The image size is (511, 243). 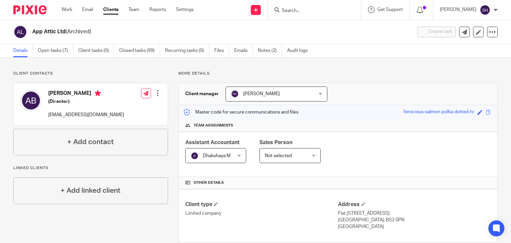 What do you see at coordinates (300, 51) in the screenshot?
I see `a: Audit logs` at bounding box center [300, 51].